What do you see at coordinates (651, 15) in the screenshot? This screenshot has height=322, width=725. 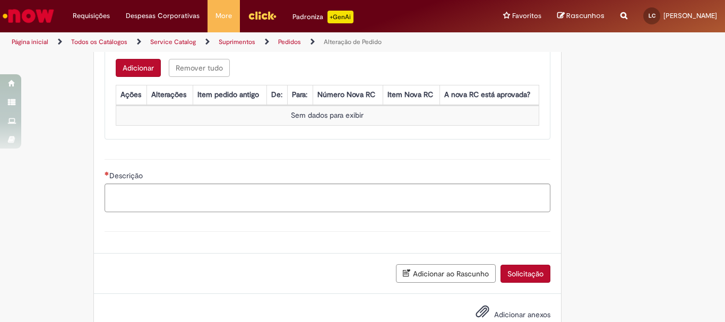 I see `span: LC` at bounding box center [651, 15].